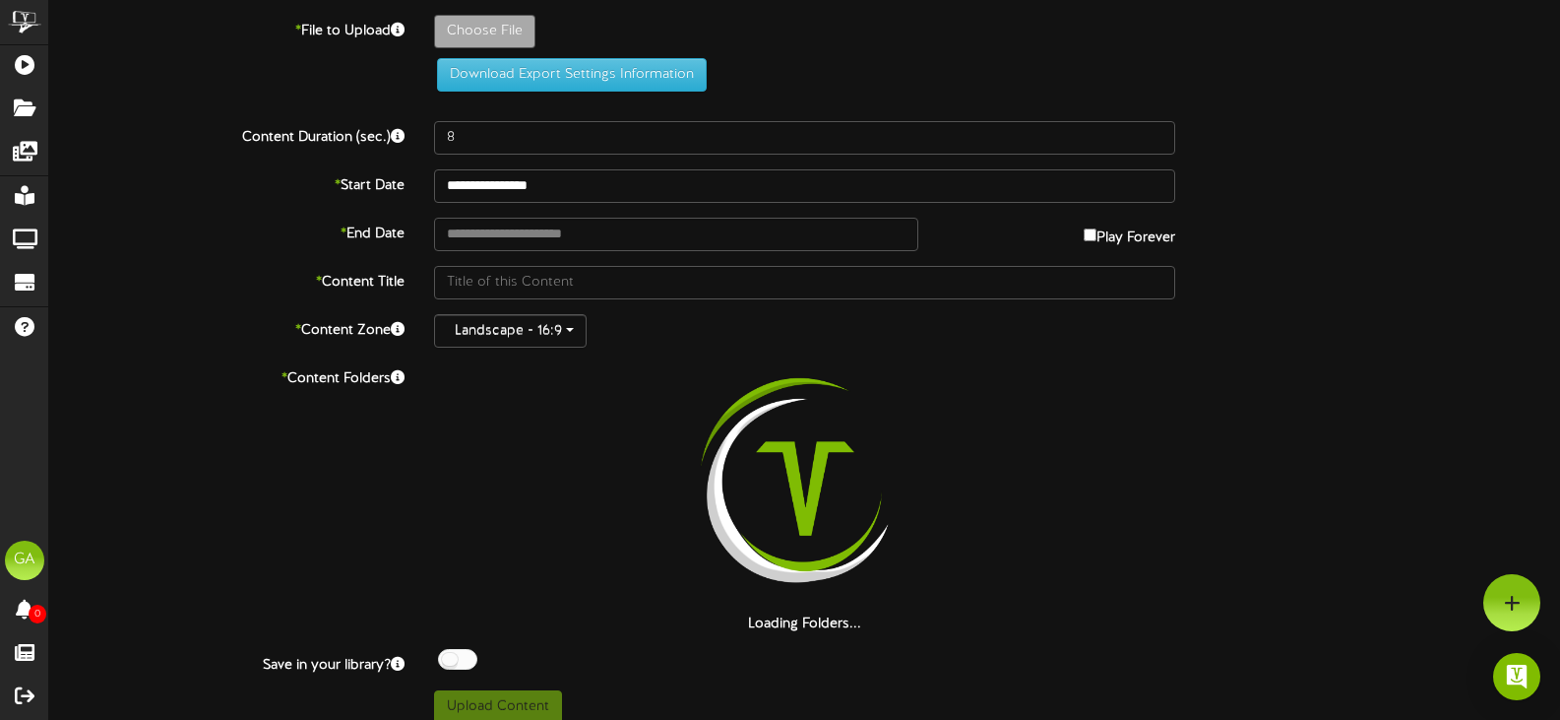 The image size is (1560, 720). What do you see at coordinates (567, 74) in the screenshot?
I see `a: Download Export Settings Information` at bounding box center [567, 74].